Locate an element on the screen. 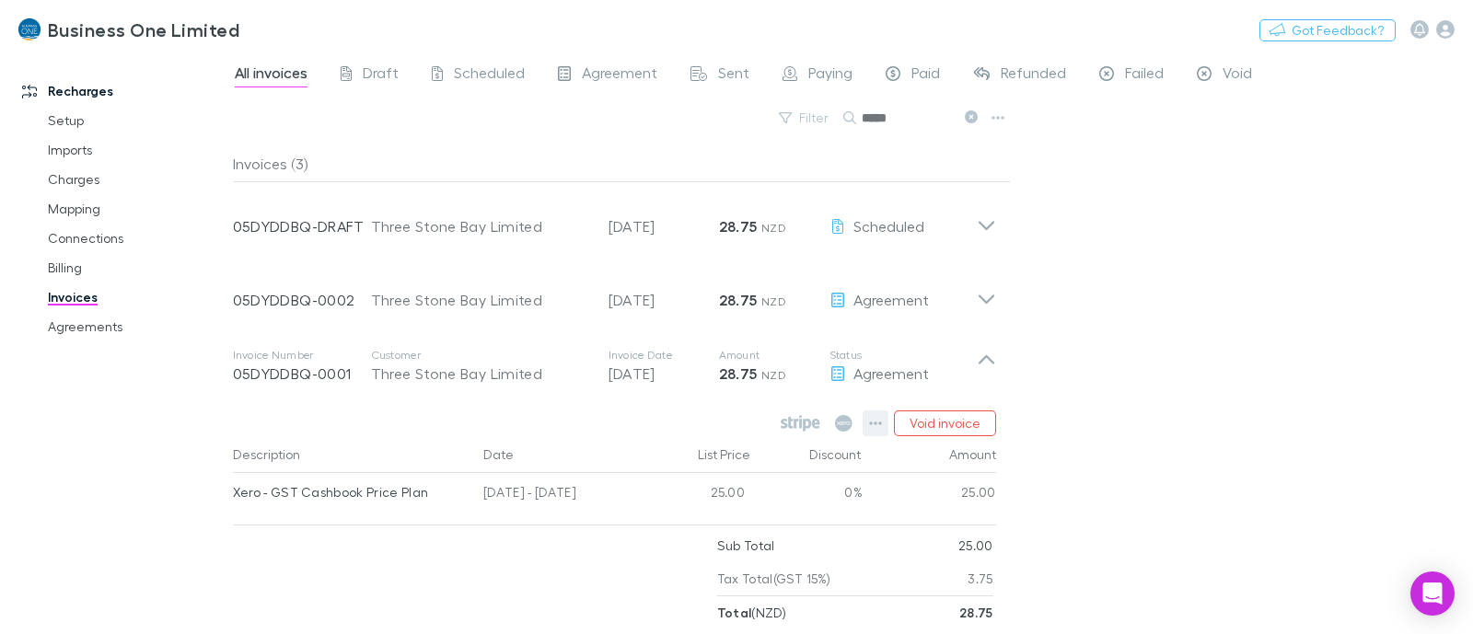 This screenshot has height=634, width=1473. img: Business One Limited's Logo is located at coordinates (29, 29).